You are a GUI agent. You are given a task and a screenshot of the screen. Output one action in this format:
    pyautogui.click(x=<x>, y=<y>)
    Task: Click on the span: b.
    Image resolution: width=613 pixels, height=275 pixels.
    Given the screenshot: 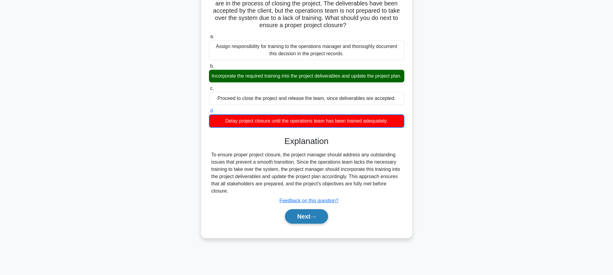 What is the action you would take?
    pyautogui.click(x=212, y=66)
    